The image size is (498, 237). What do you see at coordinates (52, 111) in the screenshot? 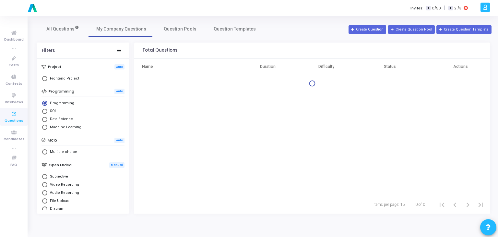
I see `span: SQL` at bounding box center [52, 111].